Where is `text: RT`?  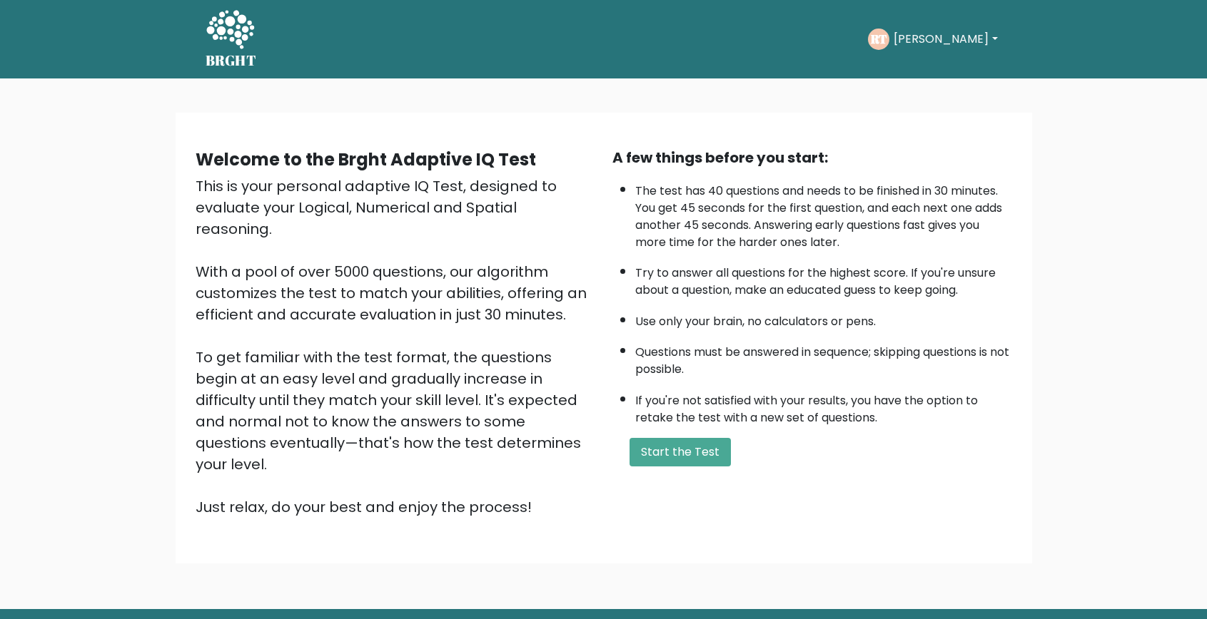 text: RT is located at coordinates (878, 39).